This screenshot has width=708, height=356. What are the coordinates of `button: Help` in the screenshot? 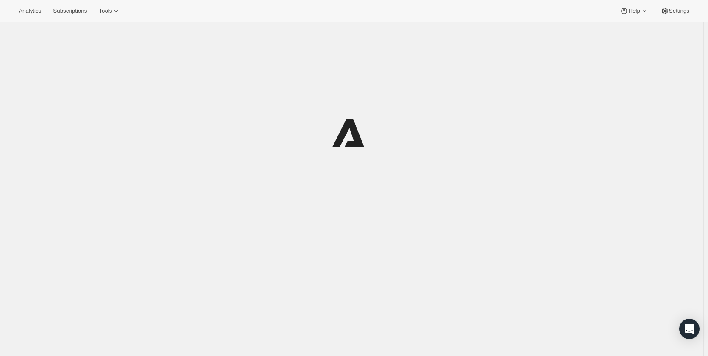 It's located at (634, 11).